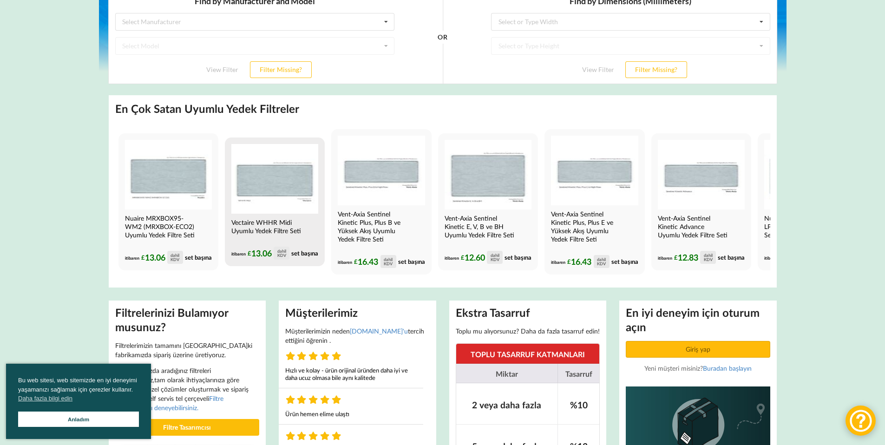  What do you see at coordinates (266, 226) in the screenshot?
I see `font: Vectaire WHHR Midi Uyumlu Yedek Filtre Seti` at bounding box center [266, 226].